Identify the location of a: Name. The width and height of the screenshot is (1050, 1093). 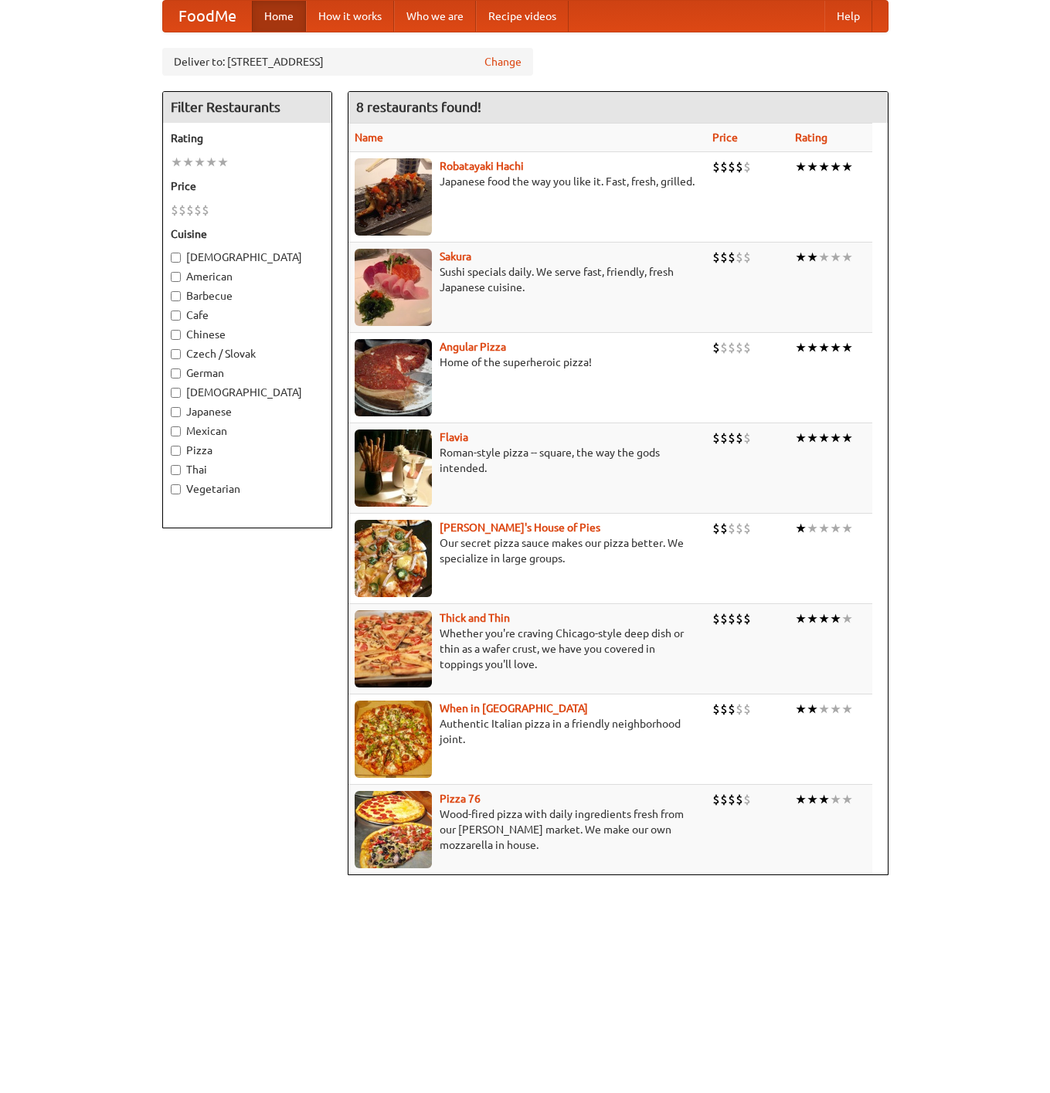
(369, 138).